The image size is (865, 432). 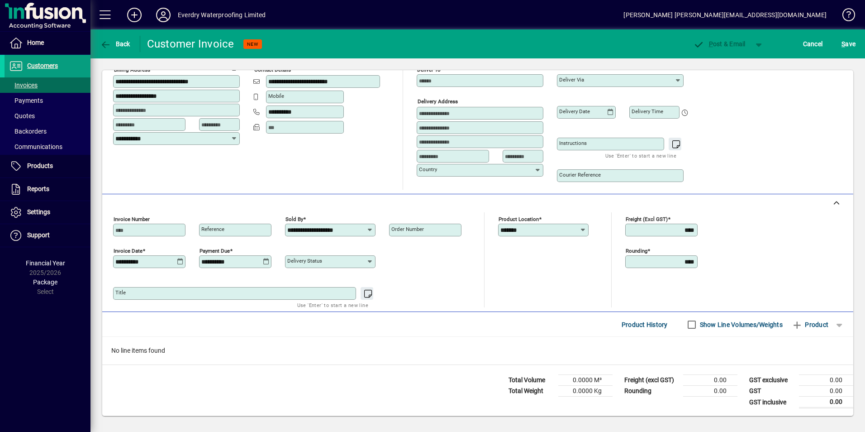 What do you see at coordinates (45, 263) in the screenshot?
I see `span: Financial Year` at bounding box center [45, 263].